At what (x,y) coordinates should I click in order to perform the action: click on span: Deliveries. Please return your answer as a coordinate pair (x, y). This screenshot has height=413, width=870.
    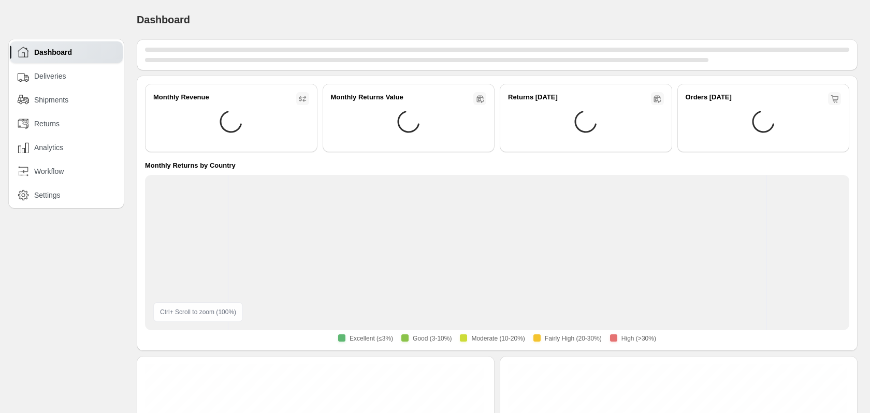
    Looking at the image, I should click on (50, 76).